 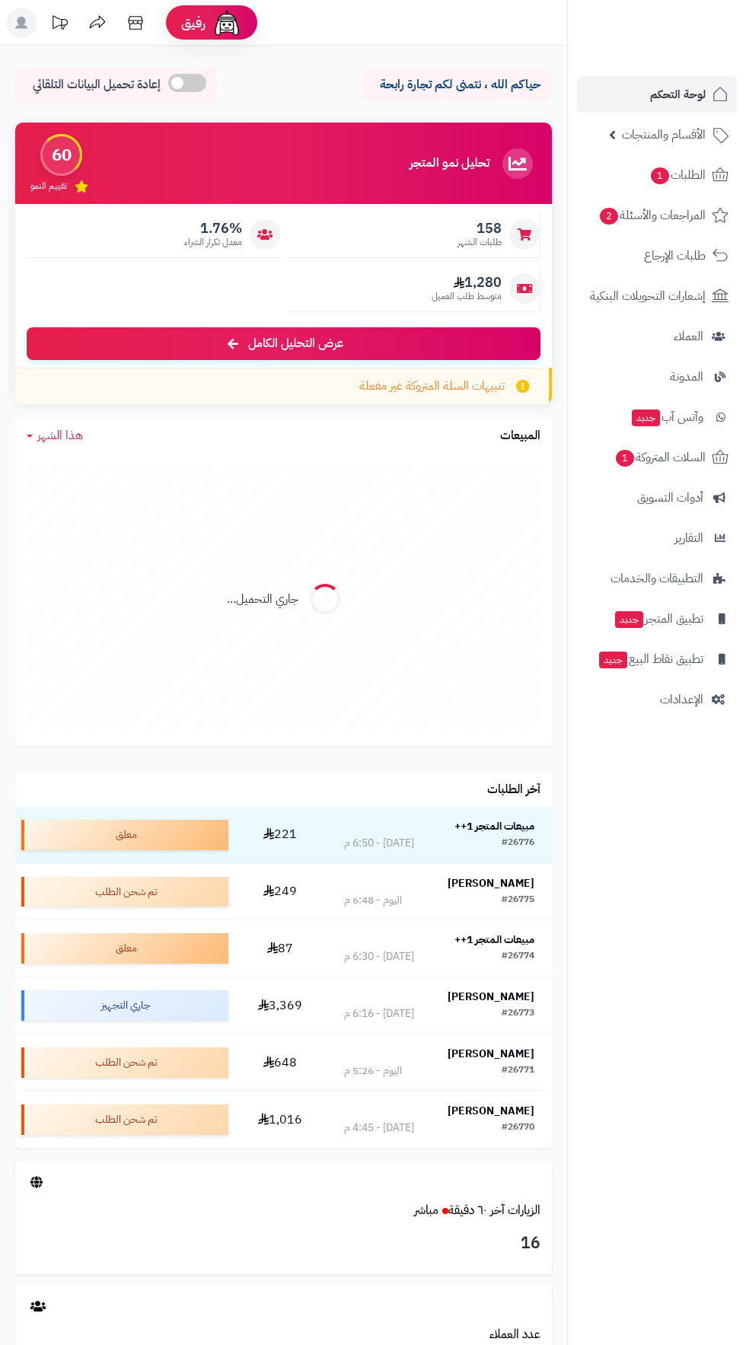 I want to click on img: logo-2.png, so click(x=686, y=59).